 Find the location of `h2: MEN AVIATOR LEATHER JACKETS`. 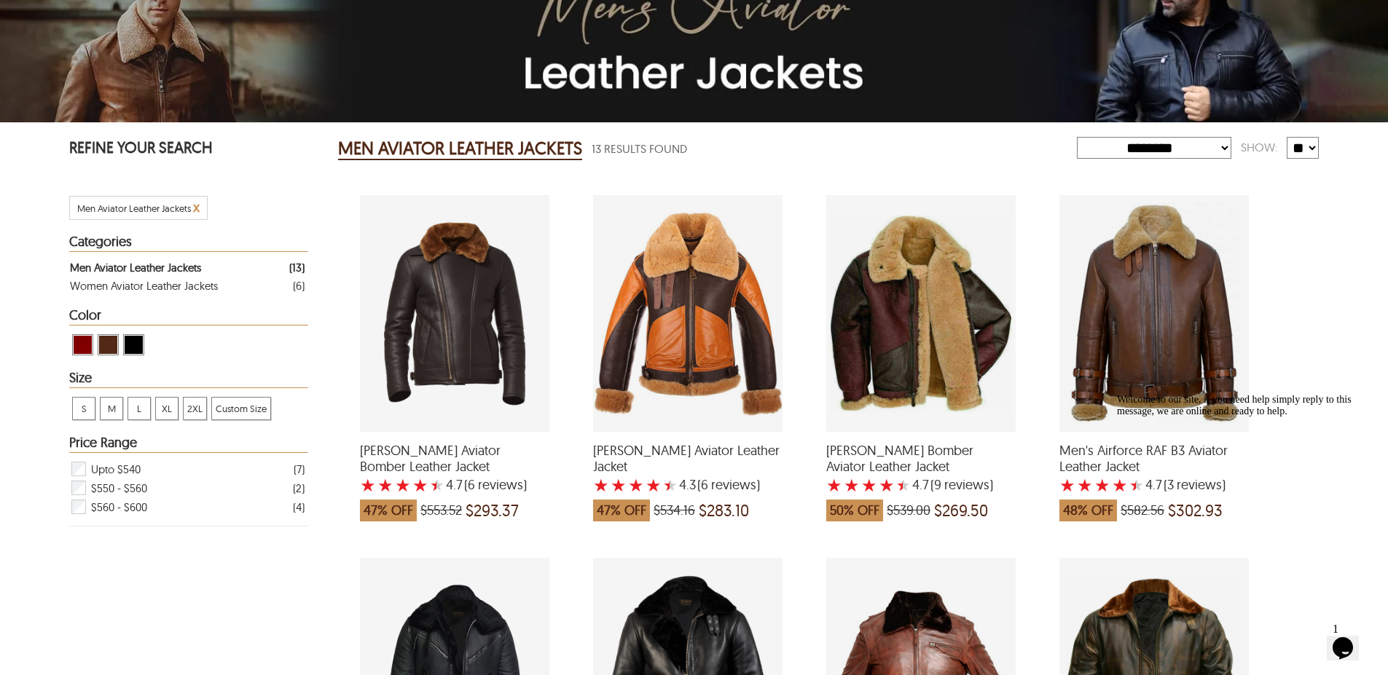

h2: MEN AVIATOR LEATHER JACKETS is located at coordinates (460, 149).